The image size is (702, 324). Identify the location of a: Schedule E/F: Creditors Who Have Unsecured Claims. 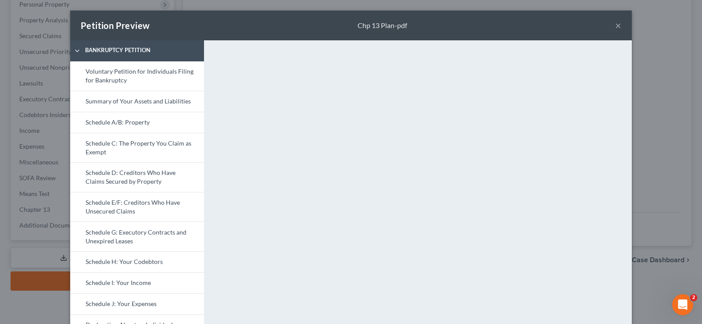
(137, 207).